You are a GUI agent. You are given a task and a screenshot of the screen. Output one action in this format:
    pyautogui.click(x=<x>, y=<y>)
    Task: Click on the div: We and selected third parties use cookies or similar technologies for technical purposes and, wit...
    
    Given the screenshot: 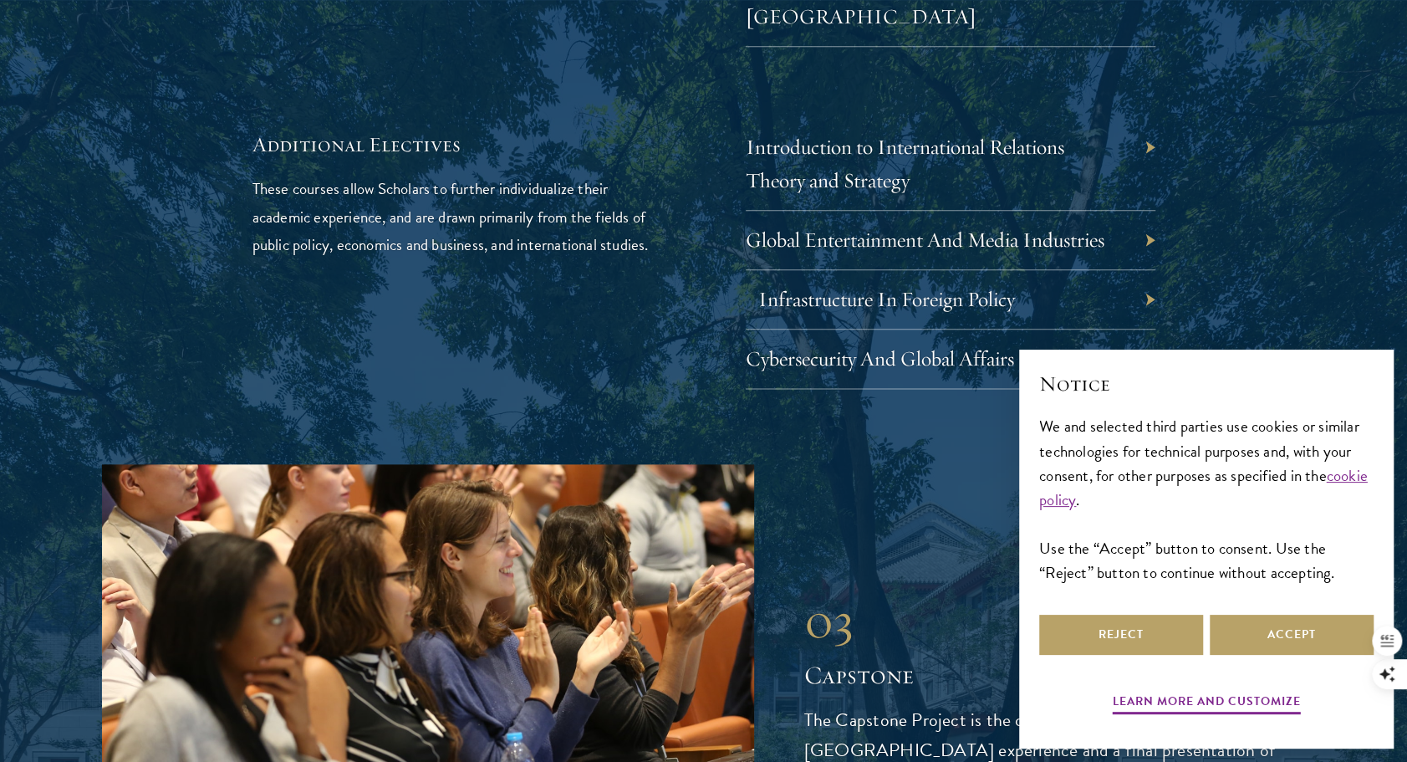 What is the action you would take?
    pyautogui.click(x=1207, y=498)
    